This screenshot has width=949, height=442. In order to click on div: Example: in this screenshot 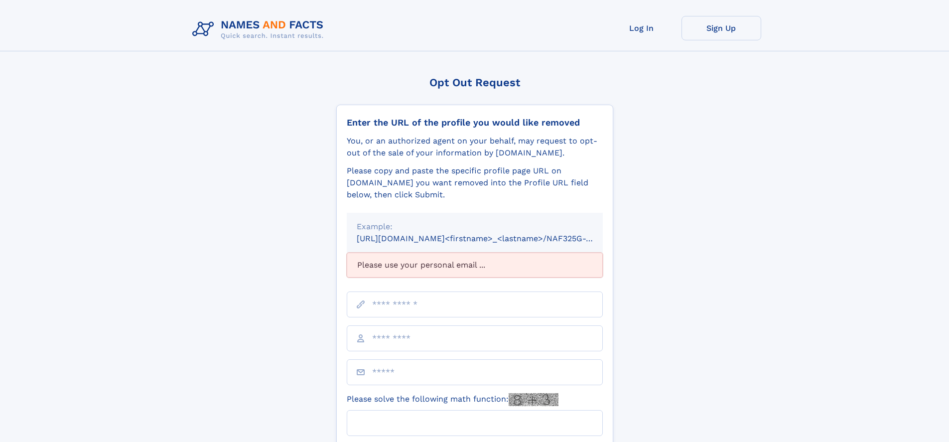, I will do `click(475, 227)`.